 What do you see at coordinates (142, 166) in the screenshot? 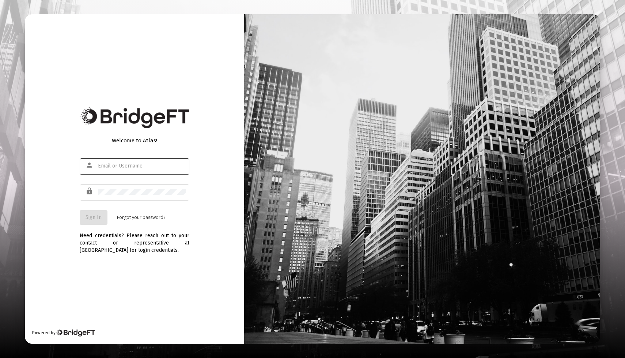
I see `input: Email or Username` at bounding box center [142, 166].